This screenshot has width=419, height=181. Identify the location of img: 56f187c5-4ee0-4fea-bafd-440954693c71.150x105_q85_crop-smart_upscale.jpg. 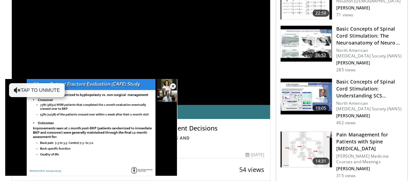
(306, 44).